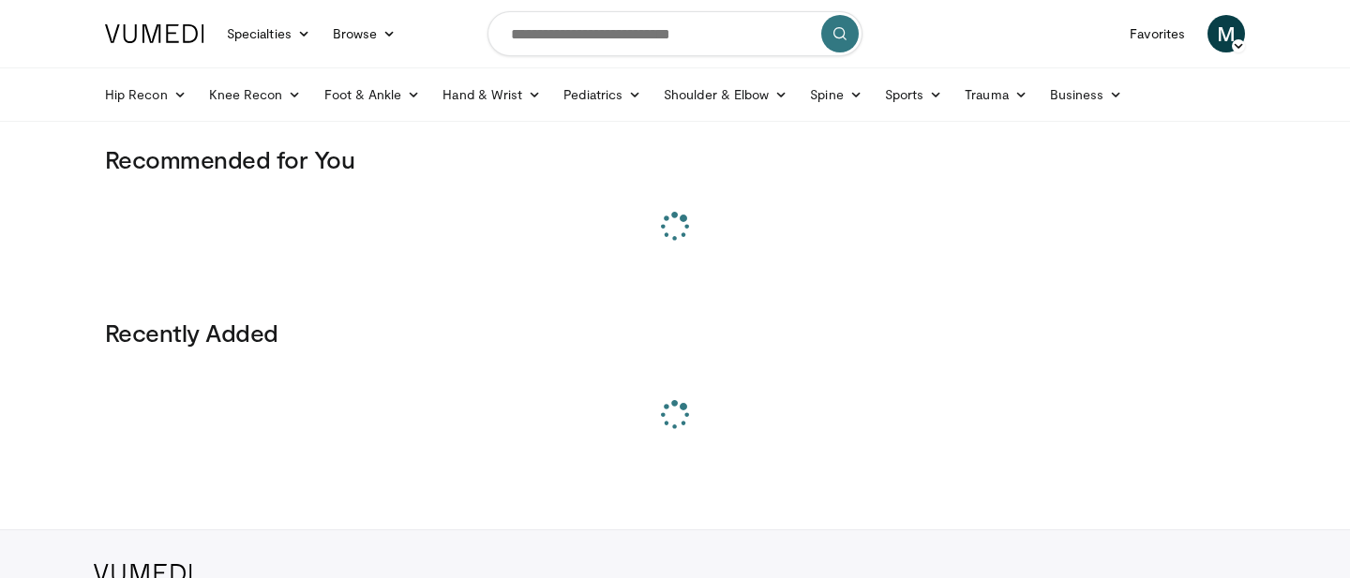 This screenshot has width=1350, height=578. What do you see at coordinates (996, 95) in the screenshot?
I see `a: Trauma` at bounding box center [996, 95].